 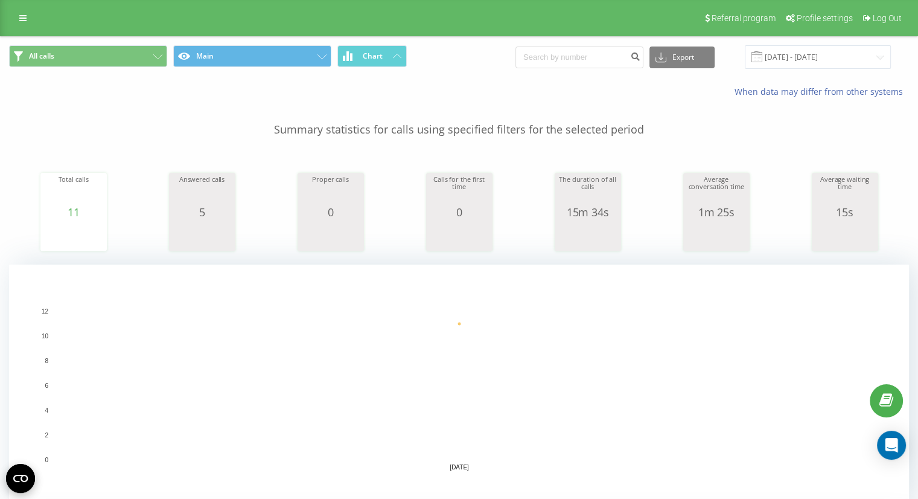 What do you see at coordinates (825, 18) in the screenshot?
I see `span: Profile settings` at bounding box center [825, 18].